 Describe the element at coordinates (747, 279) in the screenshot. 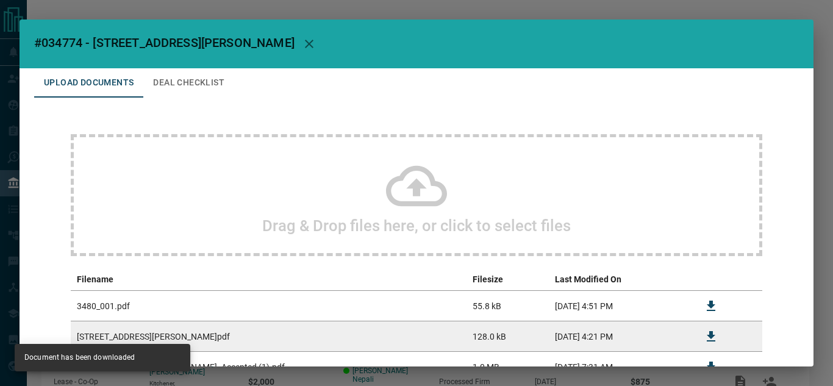

I see `th: delete file action column` at that location.